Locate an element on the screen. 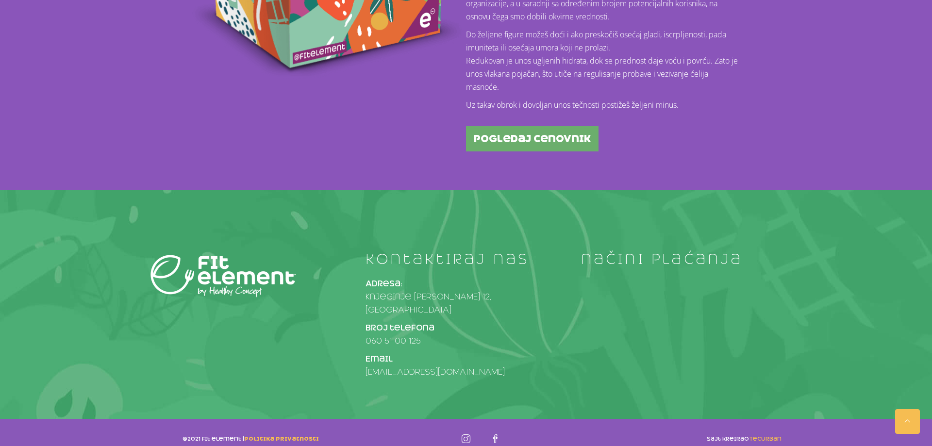 Image resolution: width=932 pixels, height=446 pixels. a: TecUrban is located at coordinates (765, 439).